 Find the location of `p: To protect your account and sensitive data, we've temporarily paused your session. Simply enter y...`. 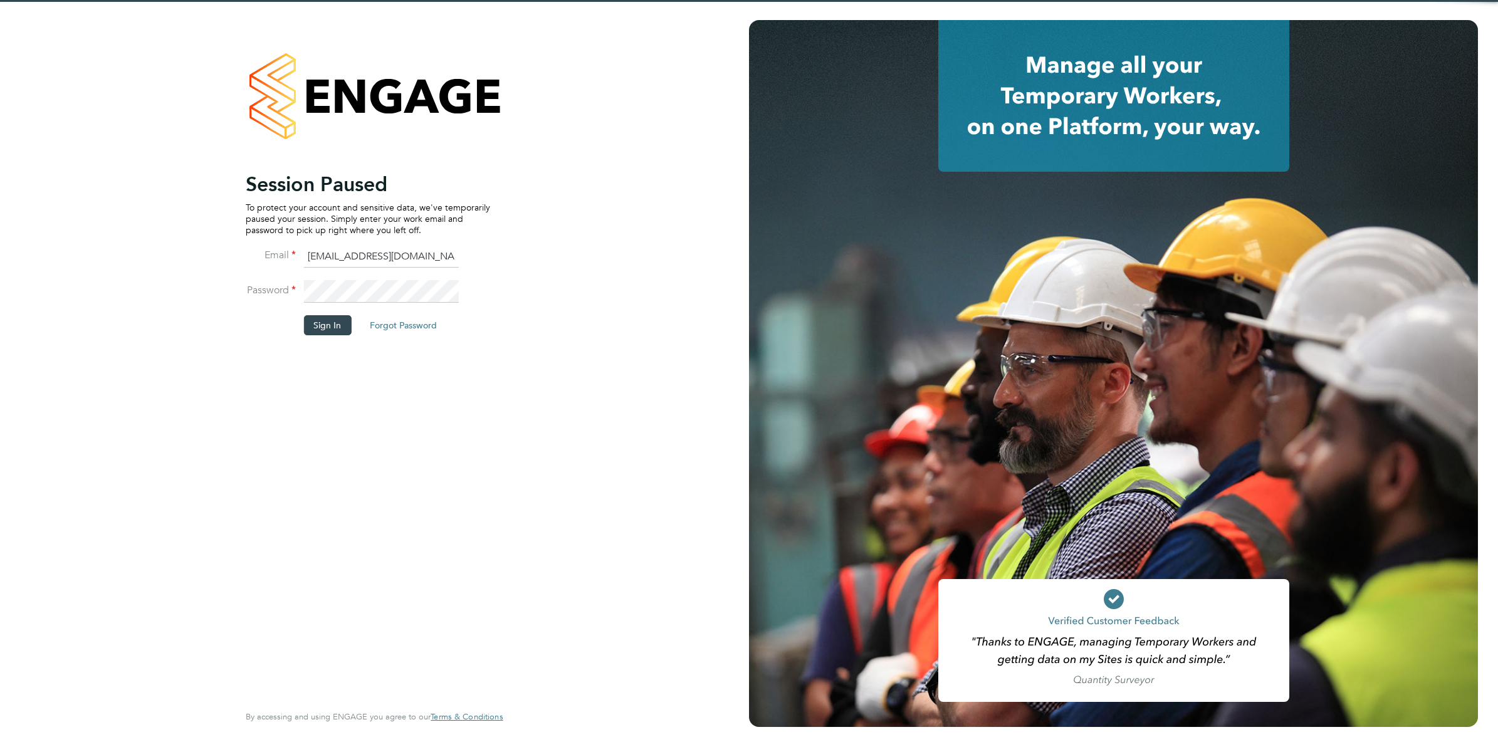

p: To protect your account and sensitive data, we've temporarily paused your session. Simply enter y... is located at coordinates (368, 219).